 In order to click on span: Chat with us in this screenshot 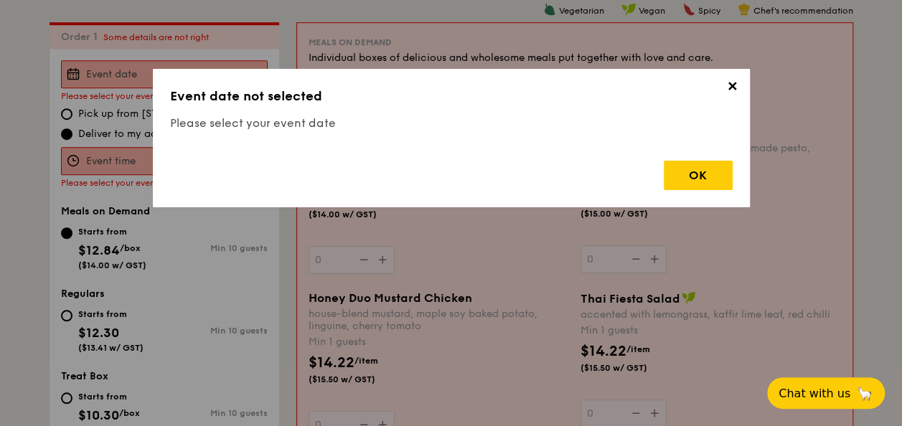, I will do `click(814, 393)`.